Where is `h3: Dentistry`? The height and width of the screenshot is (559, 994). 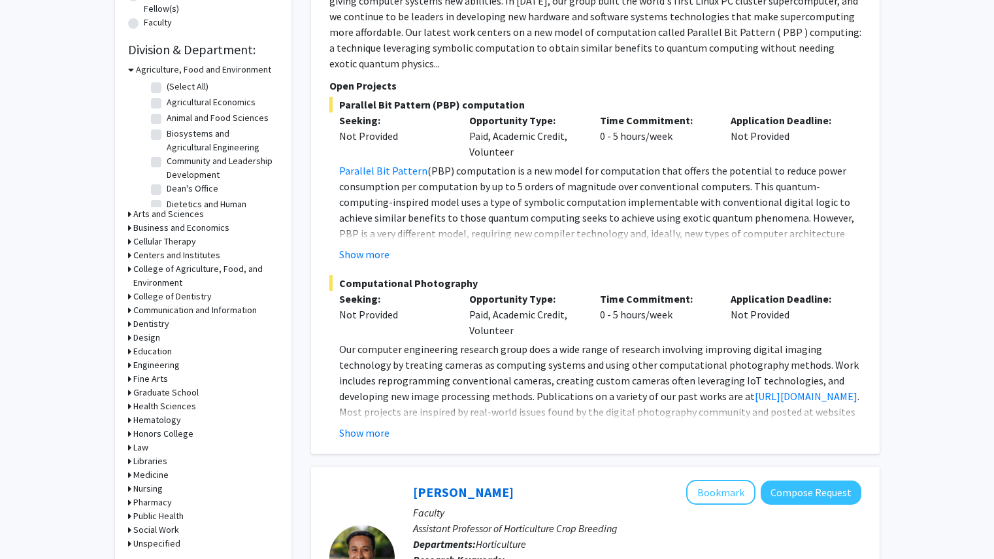 h3: Dentistry is located at coordinates (151, 324).